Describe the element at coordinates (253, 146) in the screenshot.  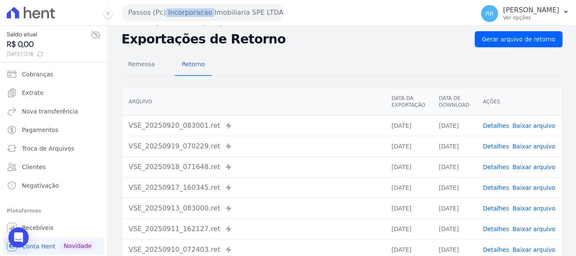
I see `div: VSE_20250919_070229.ret` at that location.